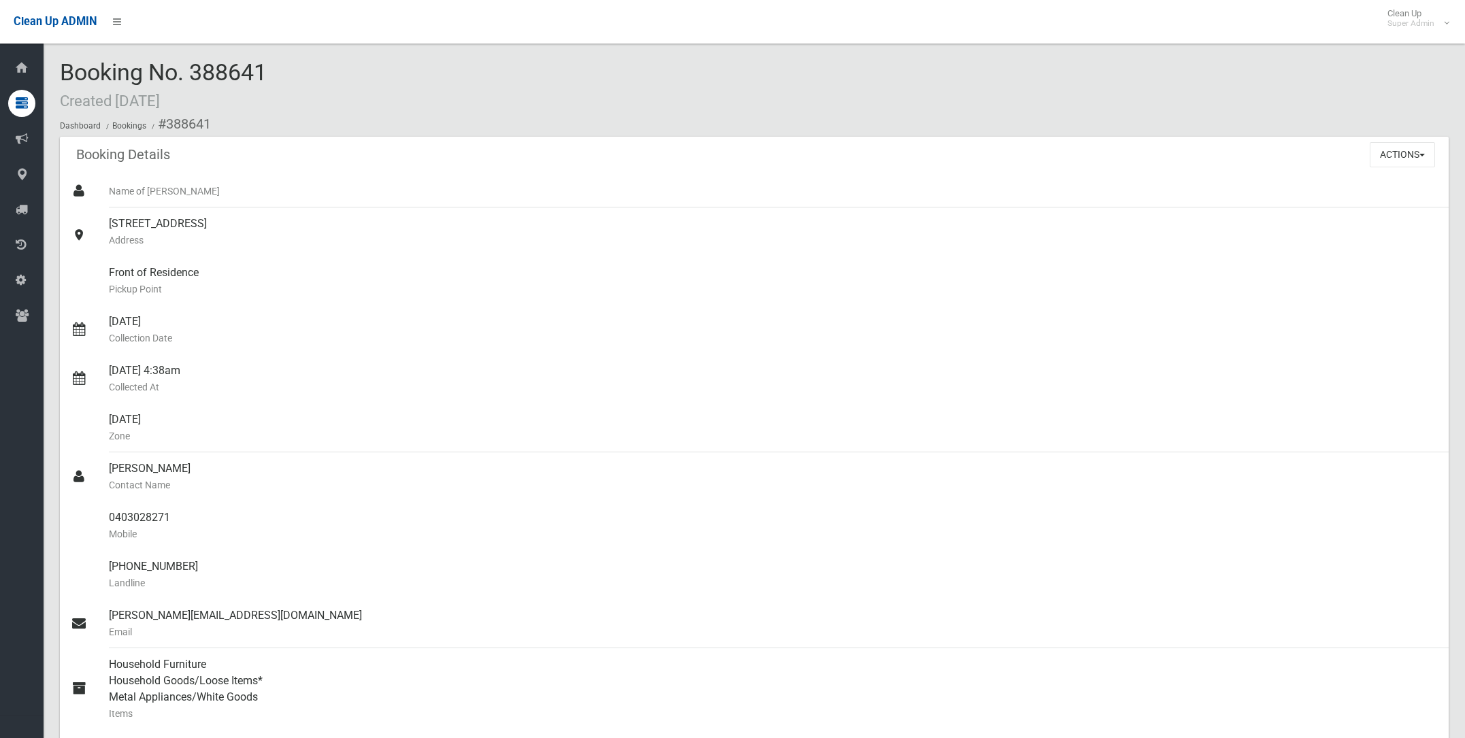  Describe the element at coordinates (773, 583) in the screenshot. I see `small: Landline` at that location.